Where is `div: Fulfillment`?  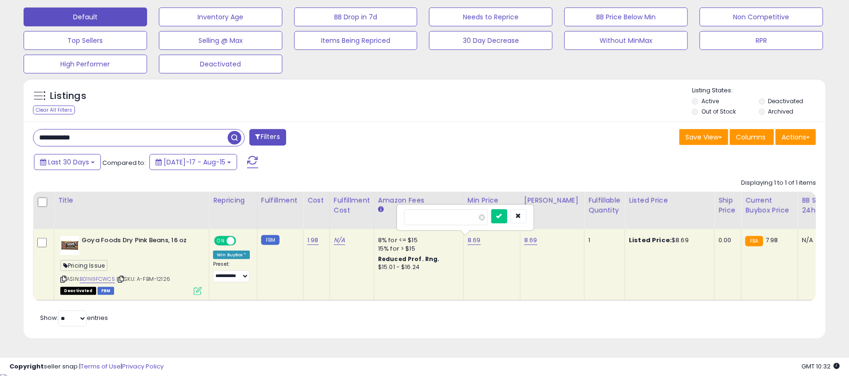 div: Fulfillment is located at coordinates (280, 200).